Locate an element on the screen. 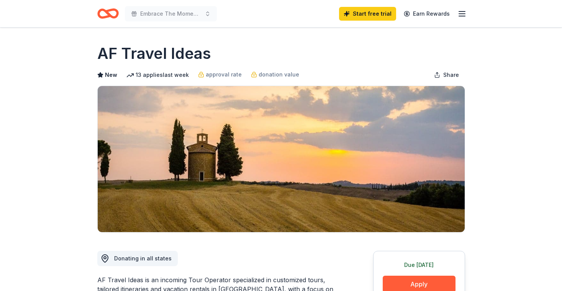  a: donation value is located at coordinates (275, 75).